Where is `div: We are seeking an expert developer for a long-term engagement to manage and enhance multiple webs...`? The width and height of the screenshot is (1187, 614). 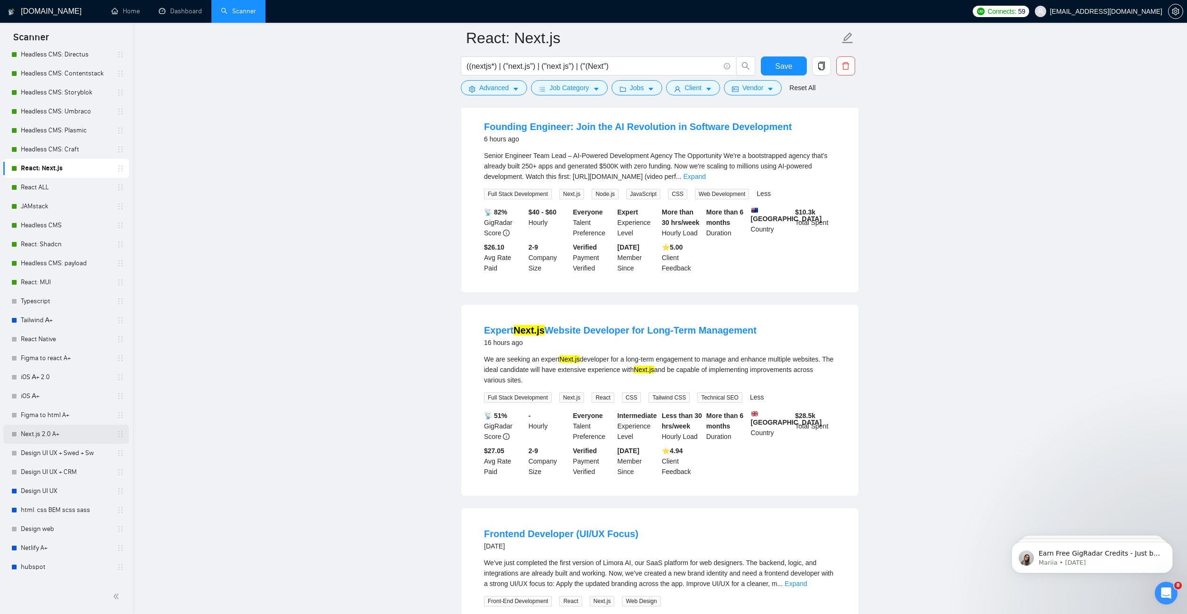
div: We are seeking an expert developer for a long-term engagement to manage and enhance multiple webs... is located at coordinates (660, 369).